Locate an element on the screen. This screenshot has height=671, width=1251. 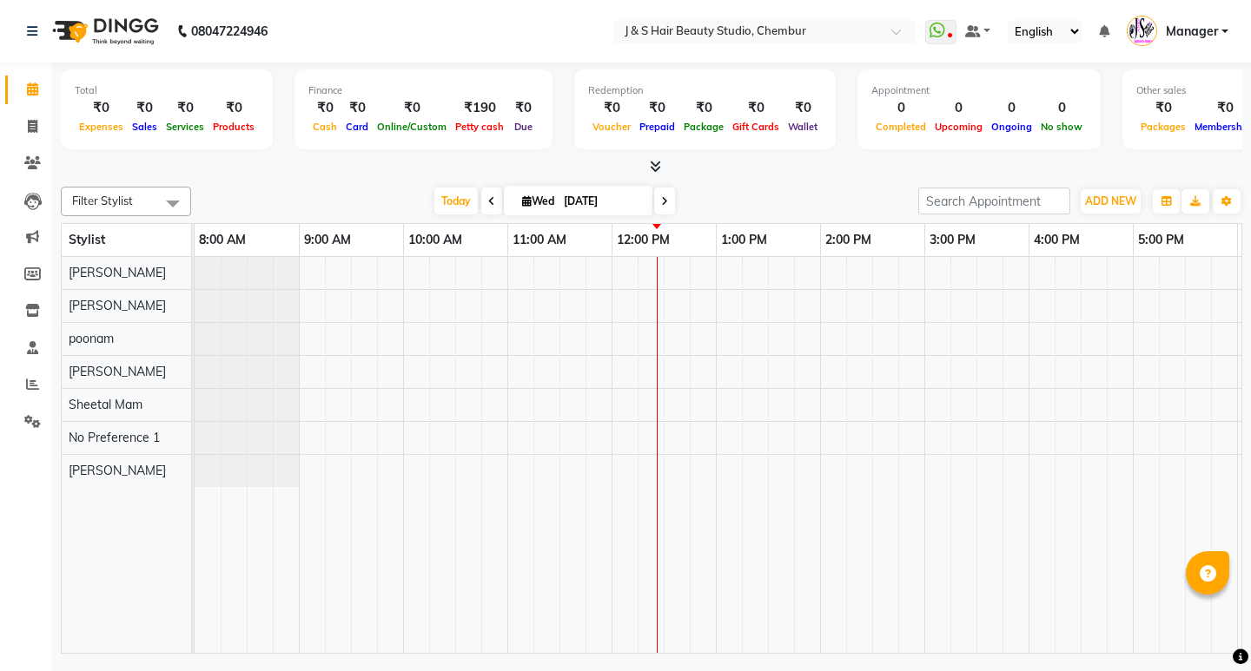
span: ADD NEW is located at coordinates (1110, 201).